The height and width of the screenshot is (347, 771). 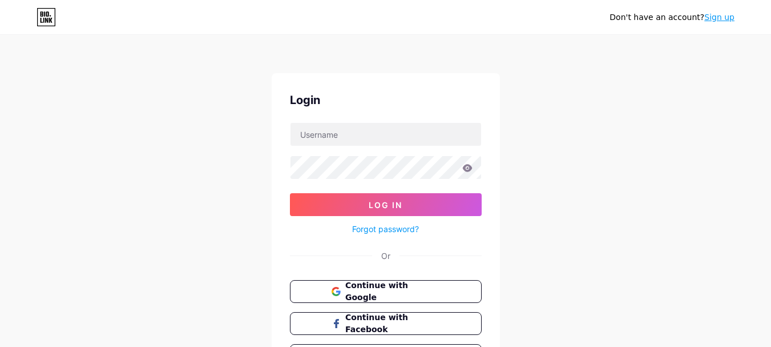 What do you see at coordinates (386, 291) in the screenshot?
I see `a: Continue with Google` at bounding box center [386, 291].